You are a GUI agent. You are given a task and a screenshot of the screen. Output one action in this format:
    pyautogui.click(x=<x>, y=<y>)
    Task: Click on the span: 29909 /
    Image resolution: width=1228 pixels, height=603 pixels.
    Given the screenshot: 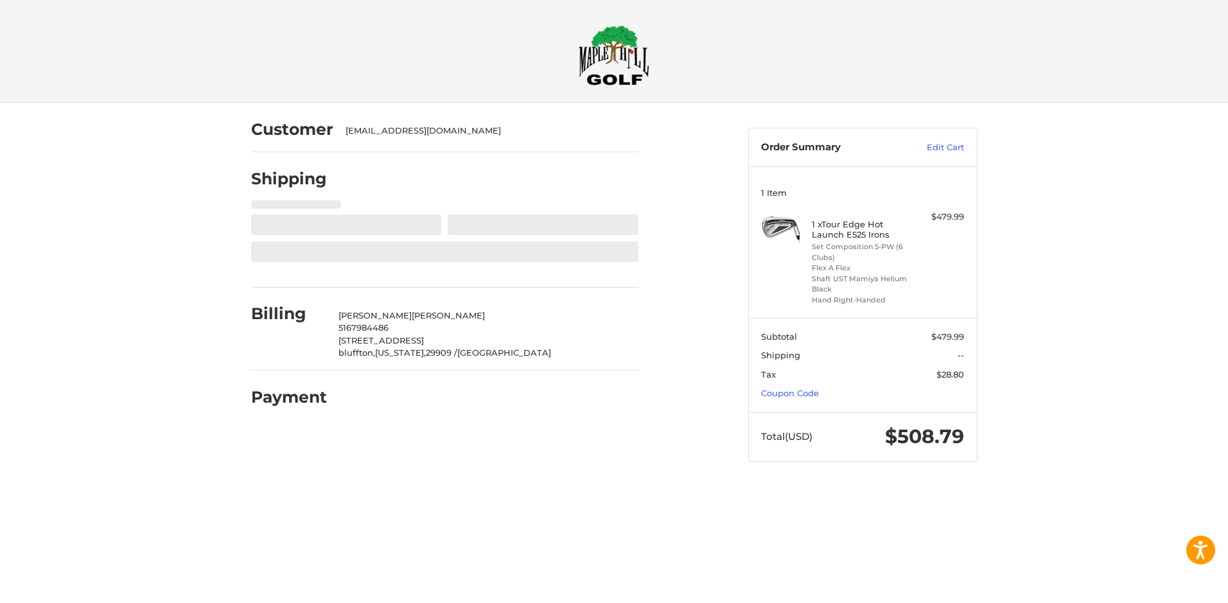 What is the action you would take?
    pyautogui.click(x=441, y=353)
    